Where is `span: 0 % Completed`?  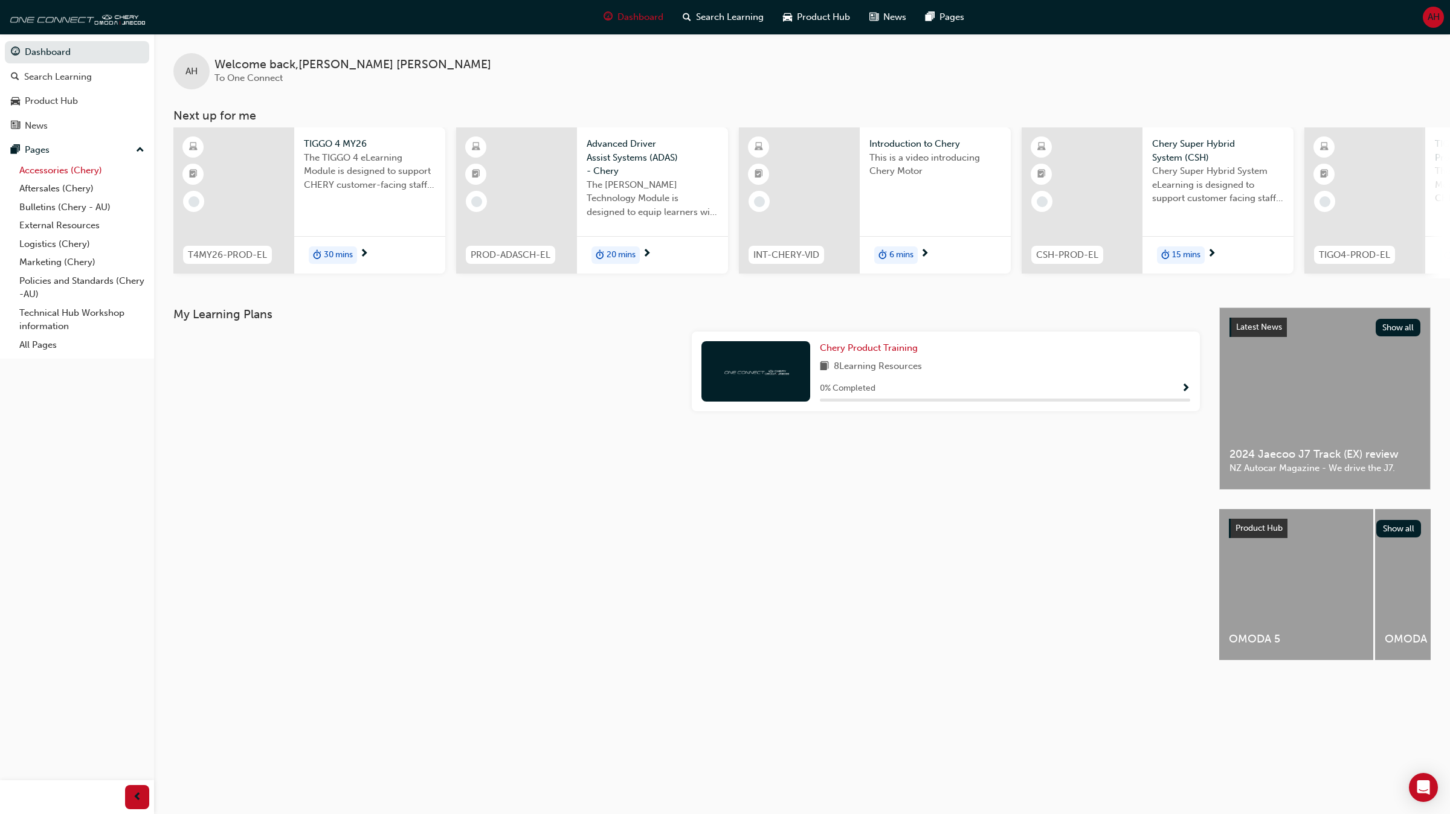
span: 0 % Completed is located at coordinates (847, 388).